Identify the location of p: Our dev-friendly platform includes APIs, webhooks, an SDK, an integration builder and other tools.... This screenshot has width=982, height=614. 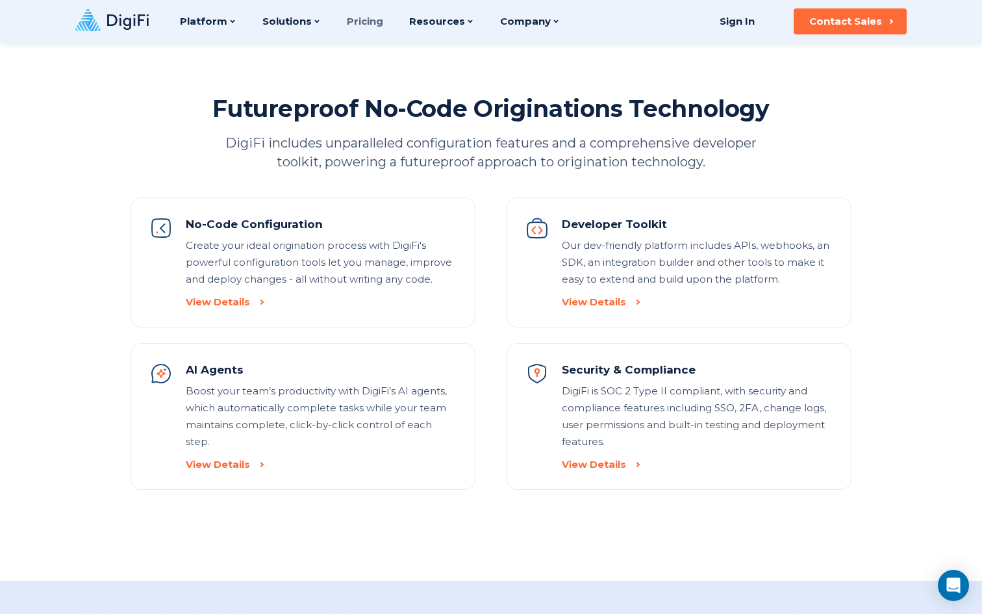
(697, 262).